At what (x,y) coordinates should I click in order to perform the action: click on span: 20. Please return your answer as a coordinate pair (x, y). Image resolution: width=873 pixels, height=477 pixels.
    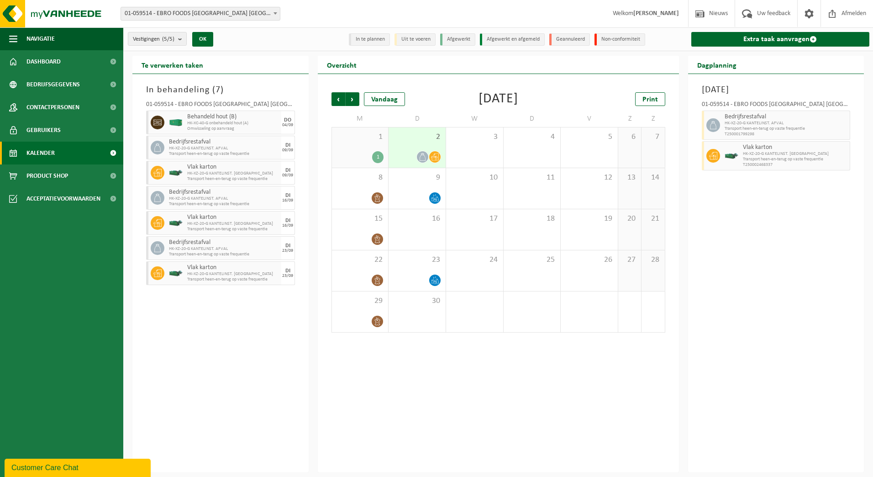
    Looking at the image, I should click on (630, 219).